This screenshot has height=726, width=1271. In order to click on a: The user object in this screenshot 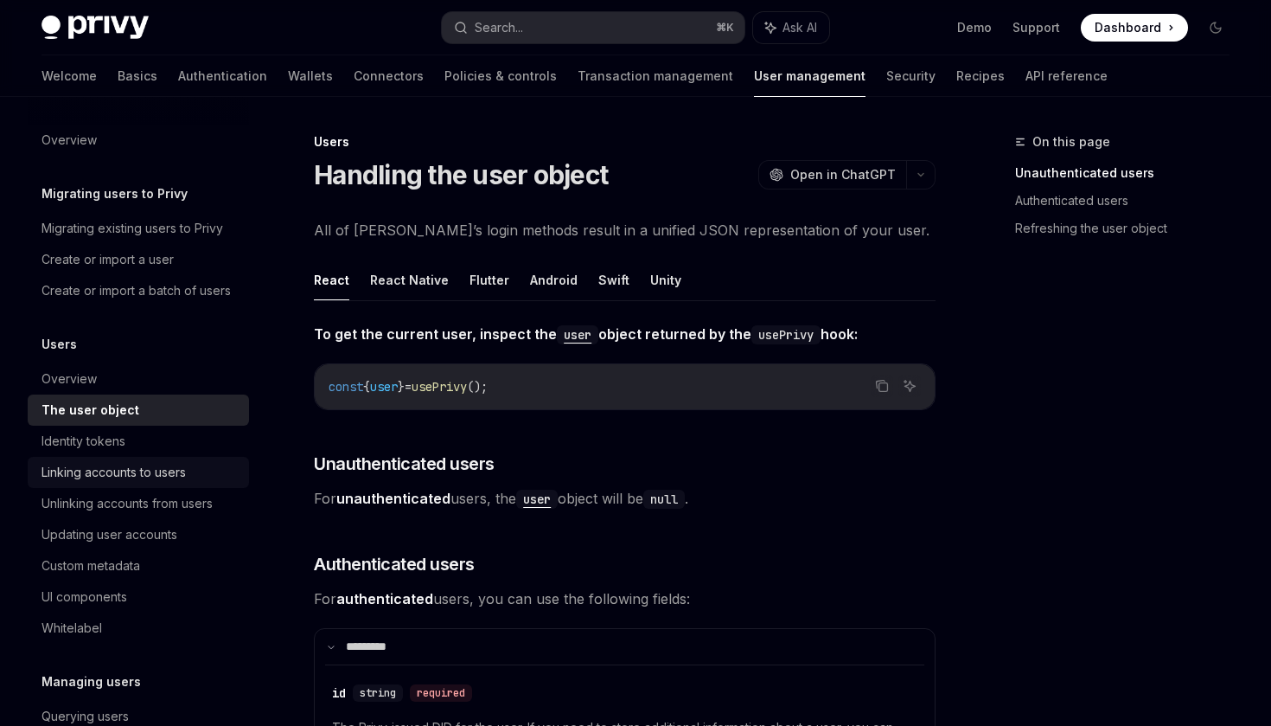, I will do `click(138, 410)`.